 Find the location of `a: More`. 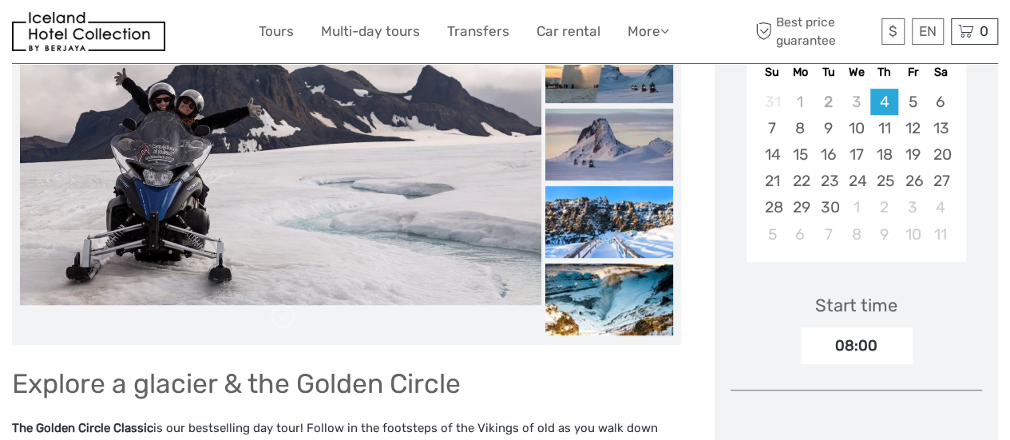

a: More is located at coordinates (649, 31).